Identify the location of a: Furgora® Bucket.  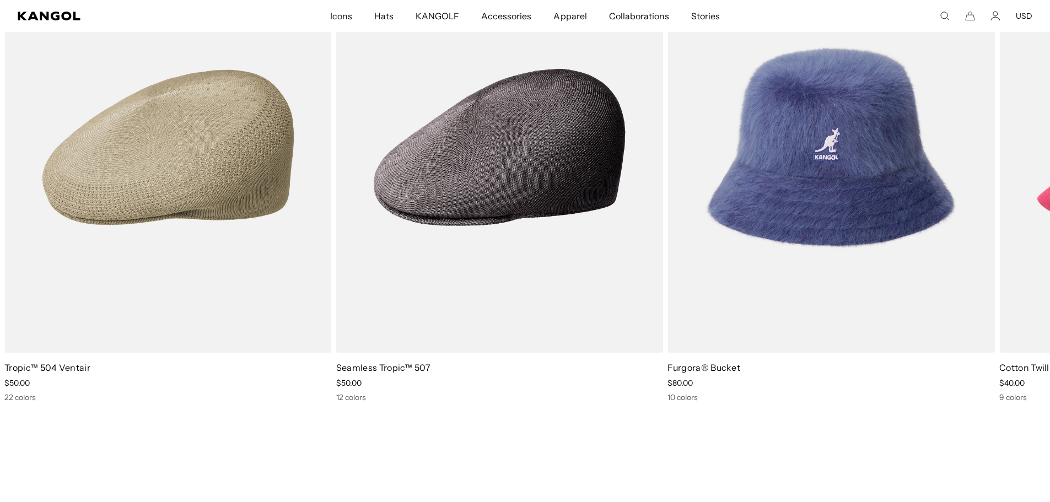
(704, 368).